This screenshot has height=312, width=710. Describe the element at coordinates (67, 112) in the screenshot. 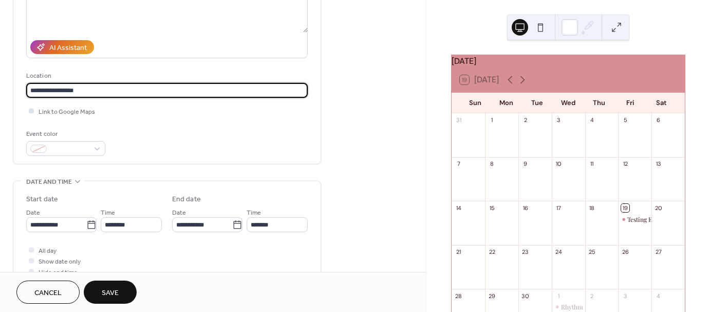

I see `span: Link to Google Maps` at that location.